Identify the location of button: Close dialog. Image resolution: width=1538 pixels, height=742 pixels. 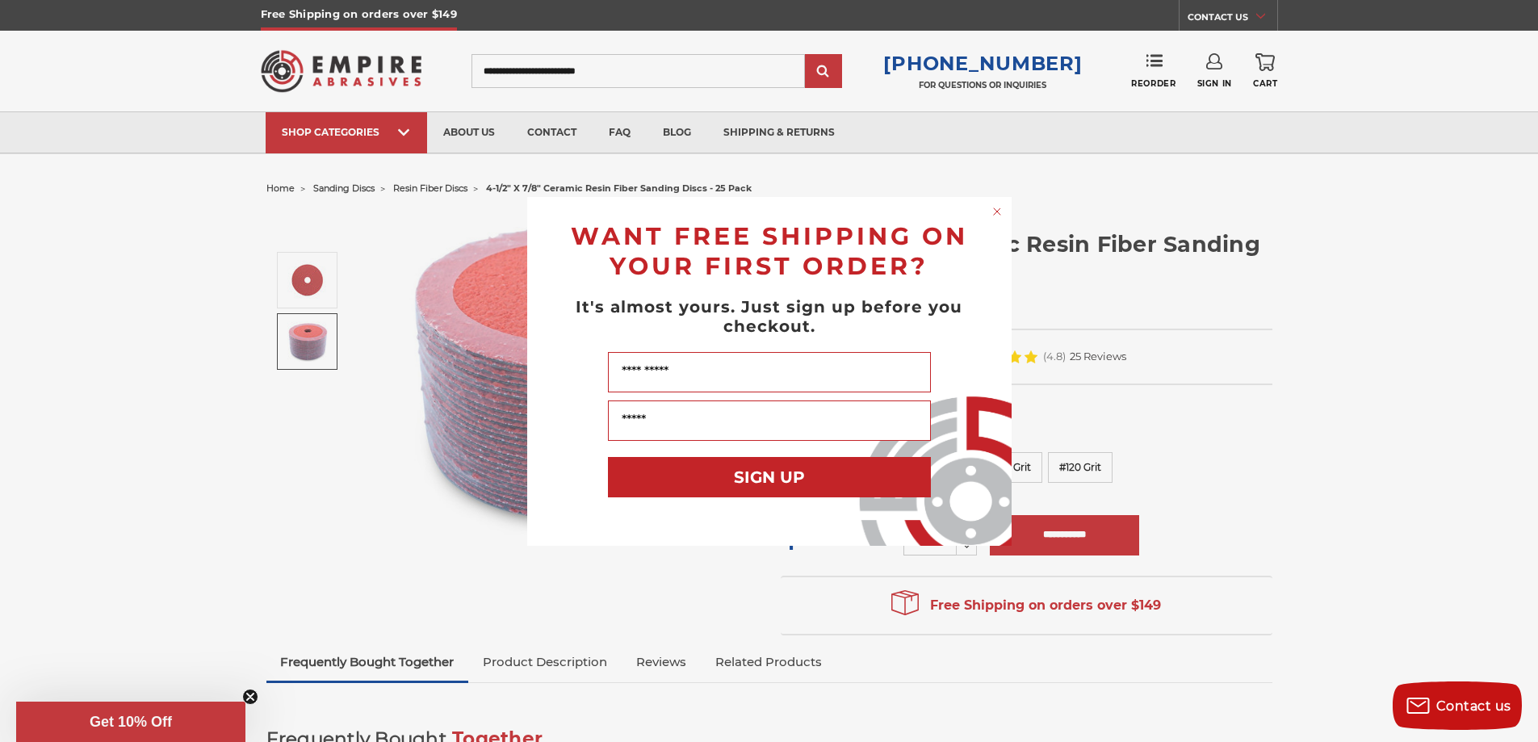
(997, 212).